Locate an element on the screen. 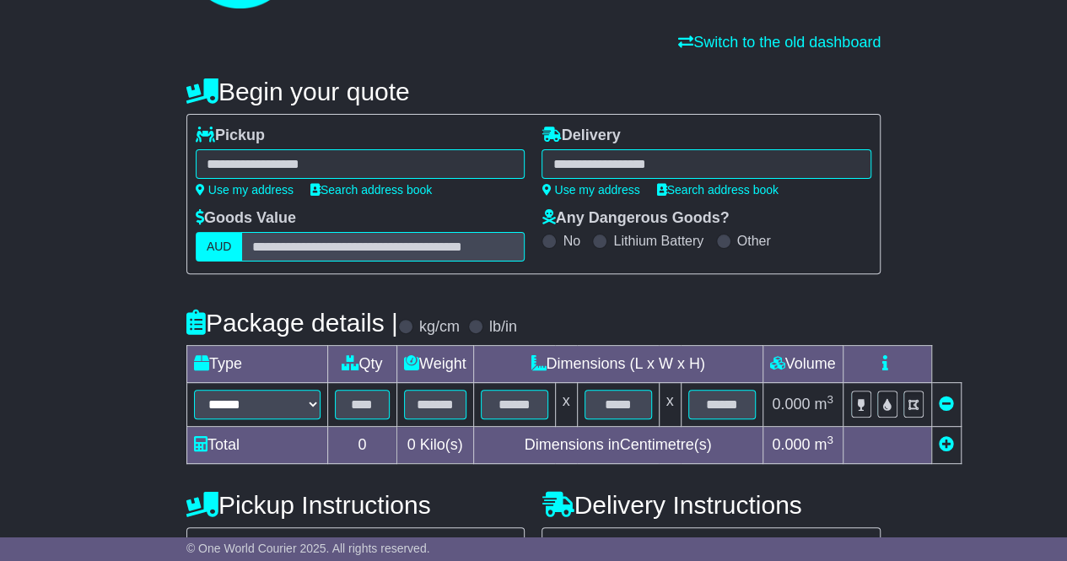  label: Lithium Battery is located at coordinates (658, 240).